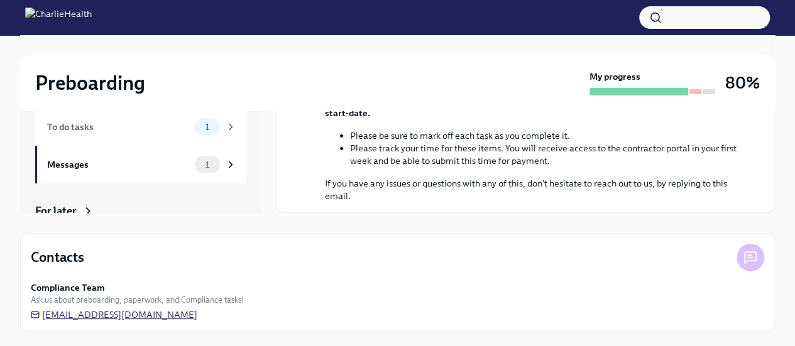 The height and width of the screenshot is (346, 795). What do you see at coordinates (56, 211) in the screenshot?
I see `div: For later` at bounding box center [56, 211].